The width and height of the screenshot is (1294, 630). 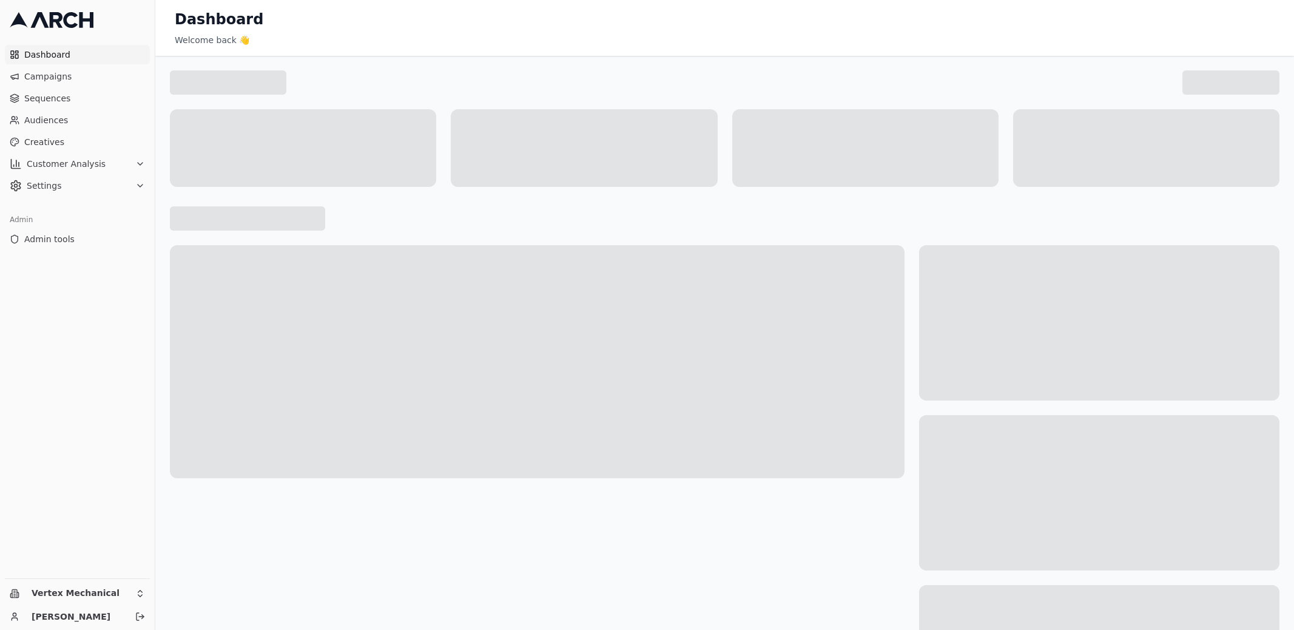 What do you see at coordinates (77, 98) in the screenshot?
I see `a: Sequences` at bounding box center [77, 98].